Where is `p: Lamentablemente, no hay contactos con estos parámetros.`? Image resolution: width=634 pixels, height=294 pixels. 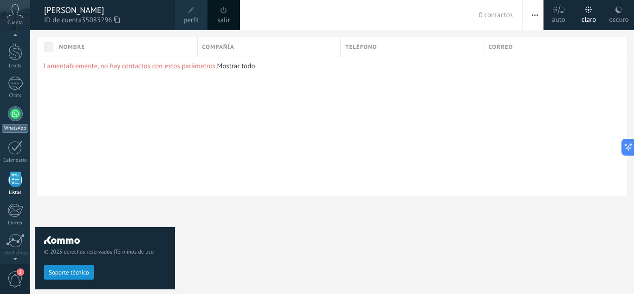 p: Lamentablemente, no hay contactos con estos parámetros. is located at coordinates (332, 66).